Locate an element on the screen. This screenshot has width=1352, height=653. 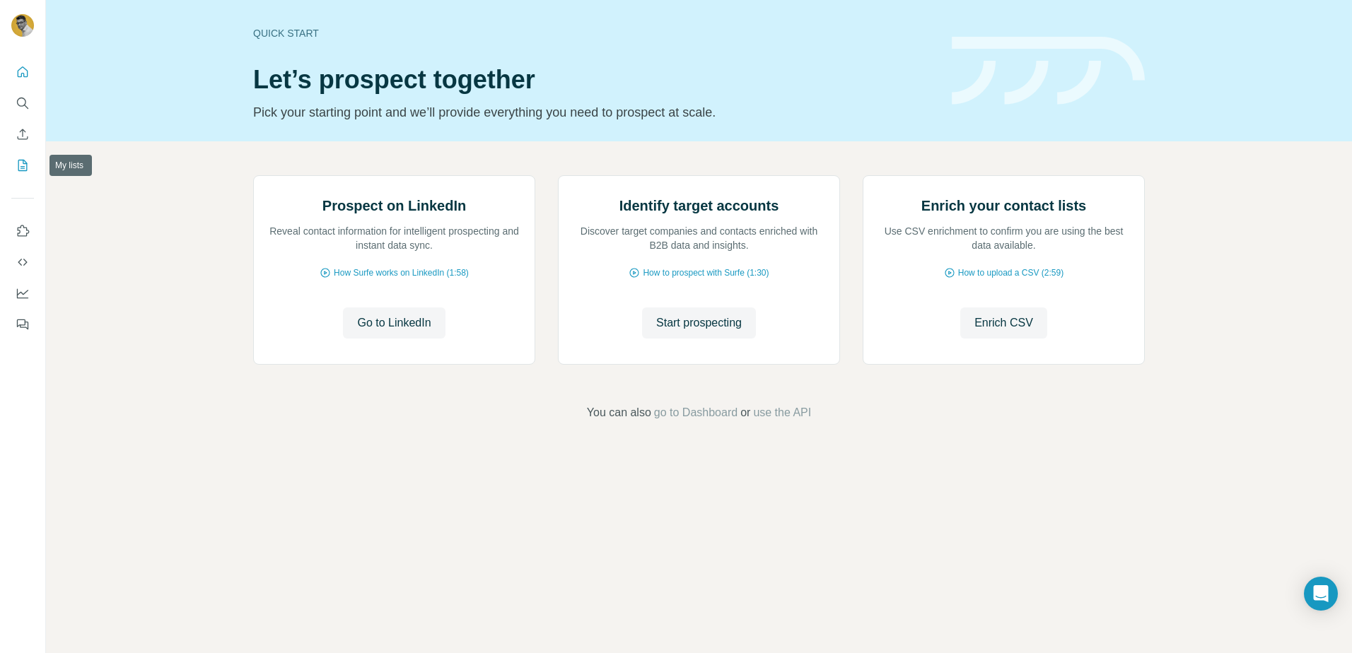
button: Quick start is located at coordinates (23, 72).